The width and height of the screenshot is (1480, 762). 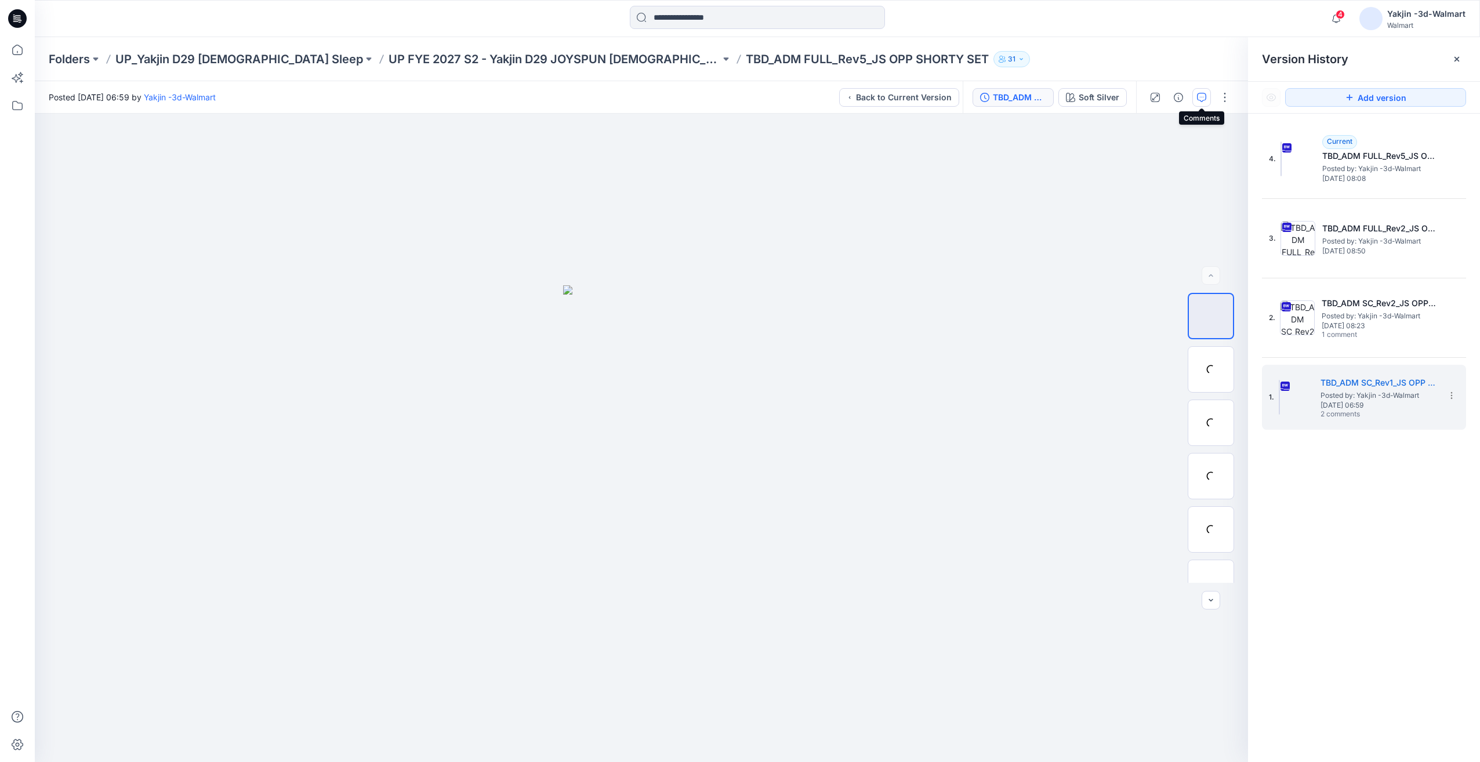 I want to click on span: 1., so click(x=1271, y=397).